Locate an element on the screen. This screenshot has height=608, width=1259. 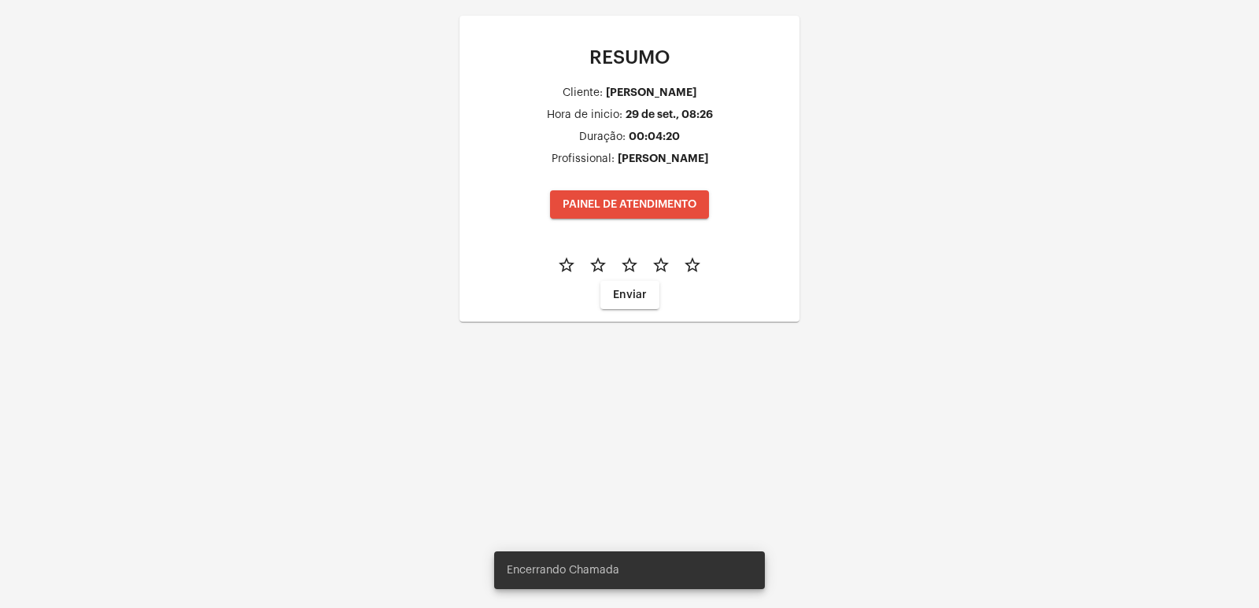
span: Encerrando Chamada is located at coordinates (562, 570).